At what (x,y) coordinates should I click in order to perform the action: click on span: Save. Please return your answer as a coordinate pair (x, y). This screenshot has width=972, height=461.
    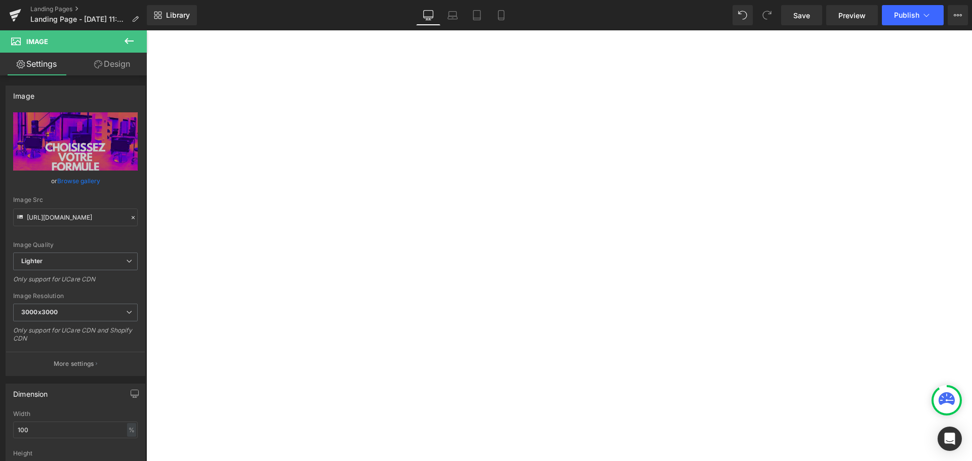
    Looking at the image, I should click on (802, 15).